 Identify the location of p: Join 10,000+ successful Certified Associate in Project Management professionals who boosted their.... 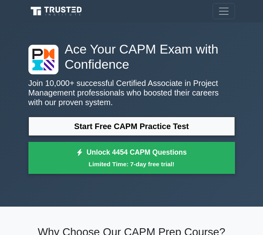
(132, 93).